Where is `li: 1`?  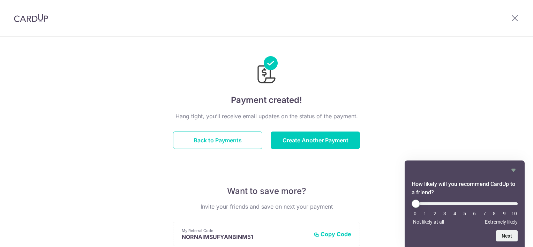 li: 1 is located at coordinates (425, 213).